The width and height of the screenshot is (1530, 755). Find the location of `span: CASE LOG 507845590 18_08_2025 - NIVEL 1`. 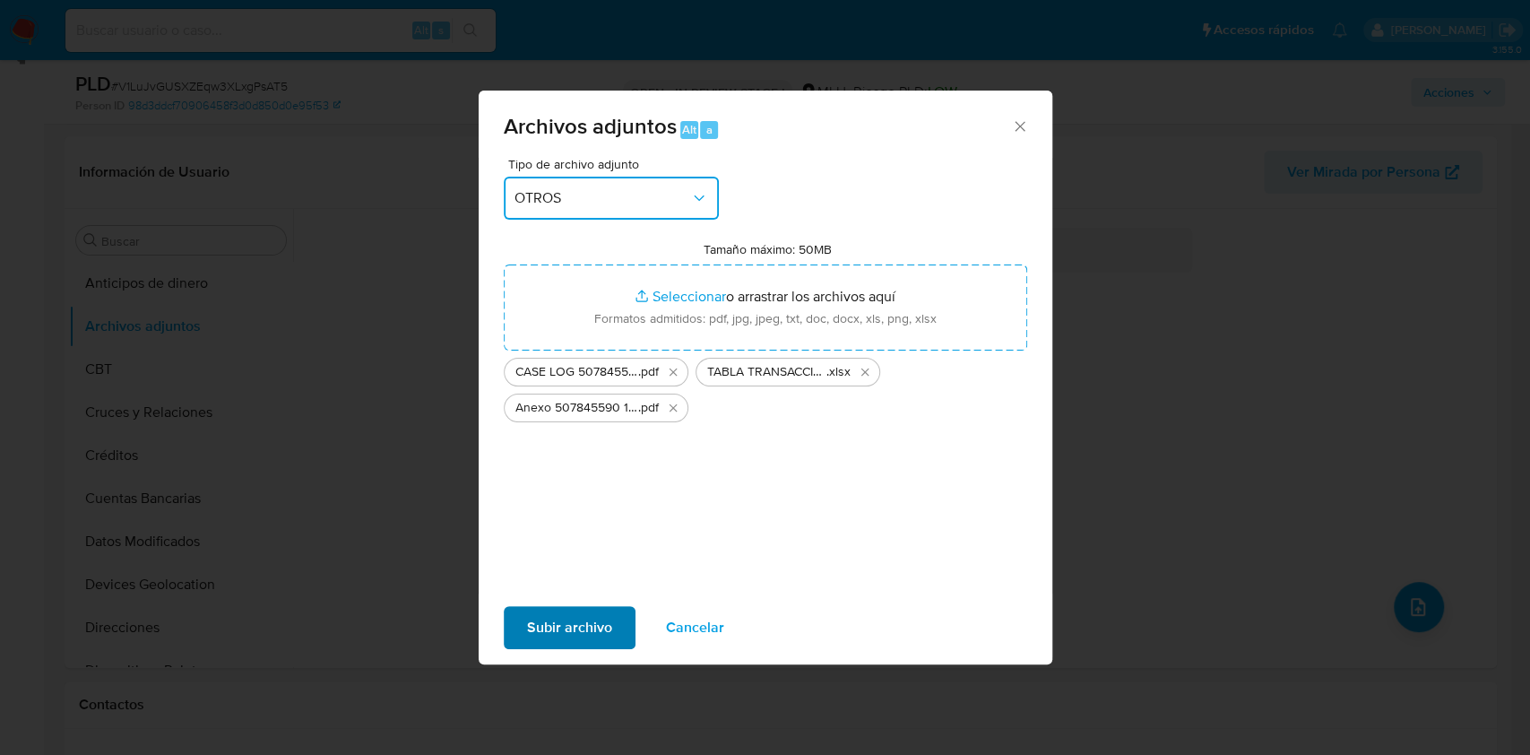

span: CASE LOG 507845590 18_08_2025 - NIVEL 1 is located at coordinates (576, 372).